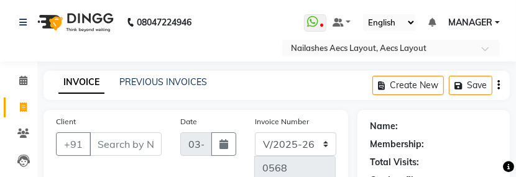 The width and height of the screenshot is (516, 177). Describe the element at coordinates (408, 85) in the screenshot. I see `button: Create New` at that location.